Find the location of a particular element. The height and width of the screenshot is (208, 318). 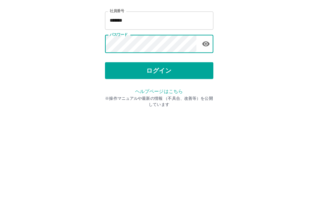

label: 社員番号 is located at coordinates (117, 66).